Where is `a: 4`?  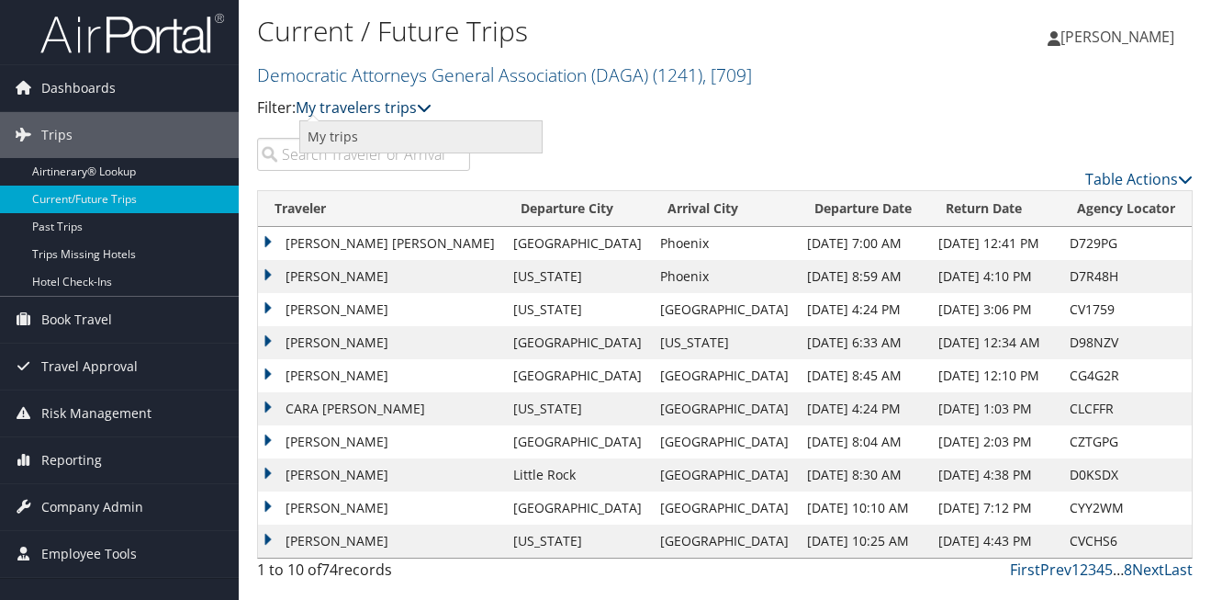
a: 4 is located at coordinates (1100, 569).